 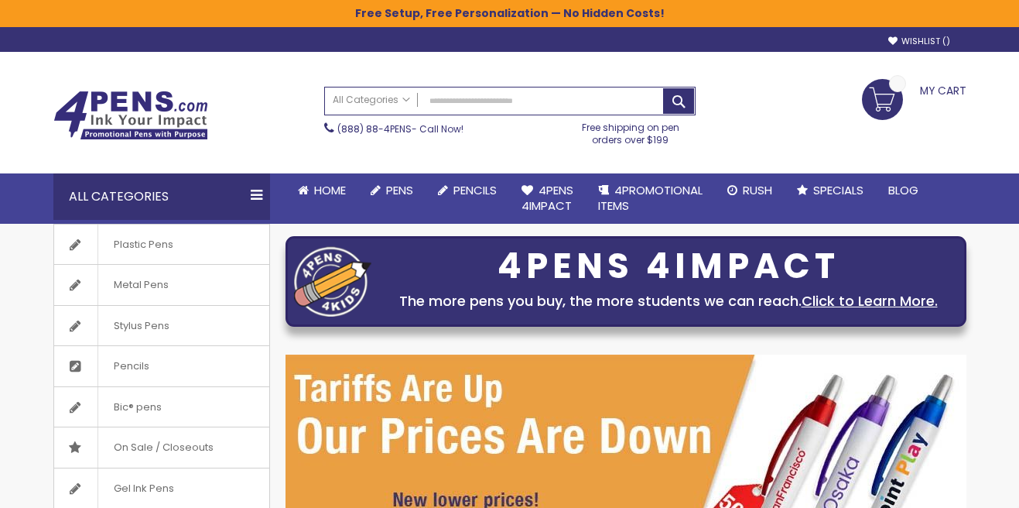 I want to click on a: 4PROMOTIONALITEMS, so click(x=650, y=198).